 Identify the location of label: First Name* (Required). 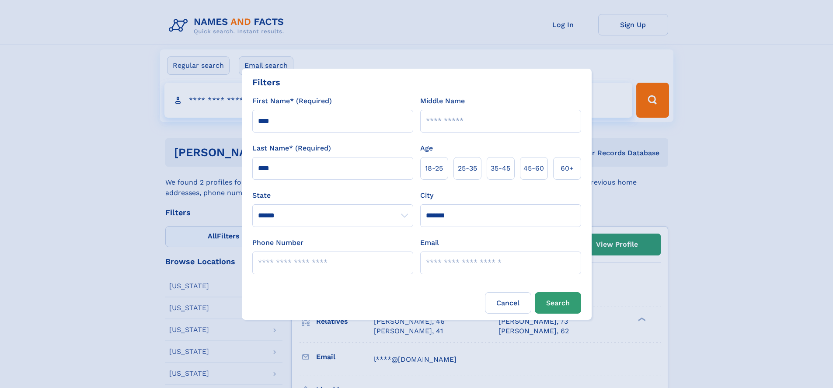
(292, 101).